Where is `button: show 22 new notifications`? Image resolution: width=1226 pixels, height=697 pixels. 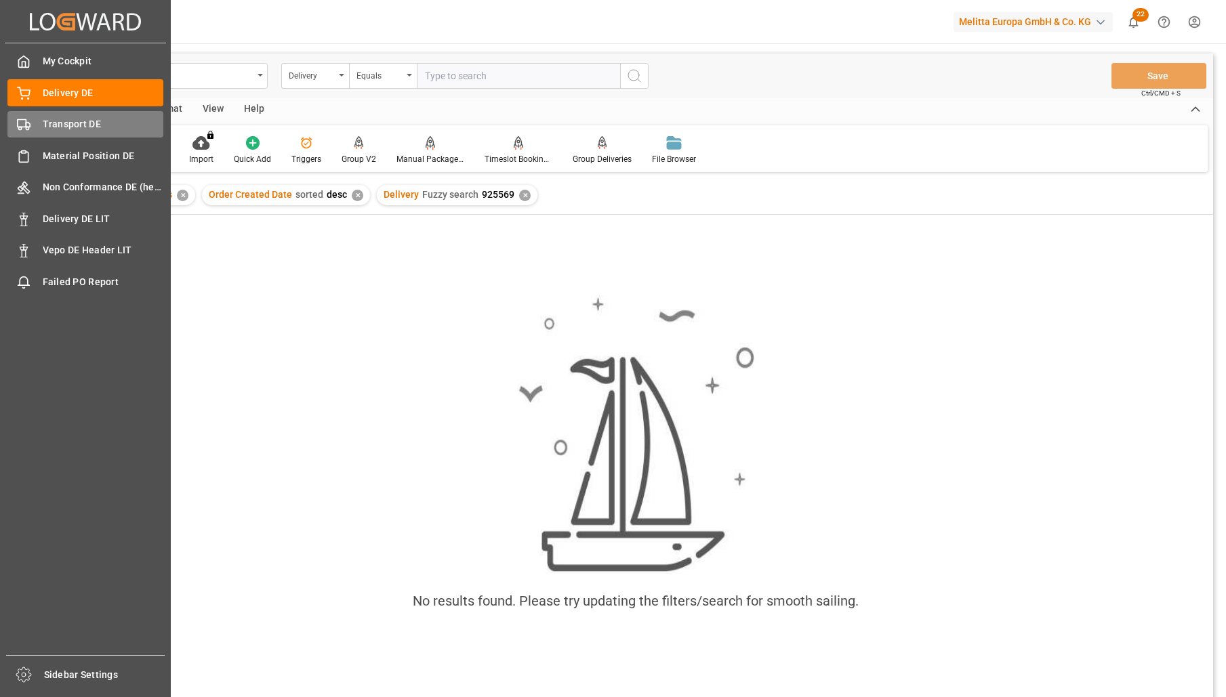
button: show 22 new notifications is located at coordinates (1133, 22).